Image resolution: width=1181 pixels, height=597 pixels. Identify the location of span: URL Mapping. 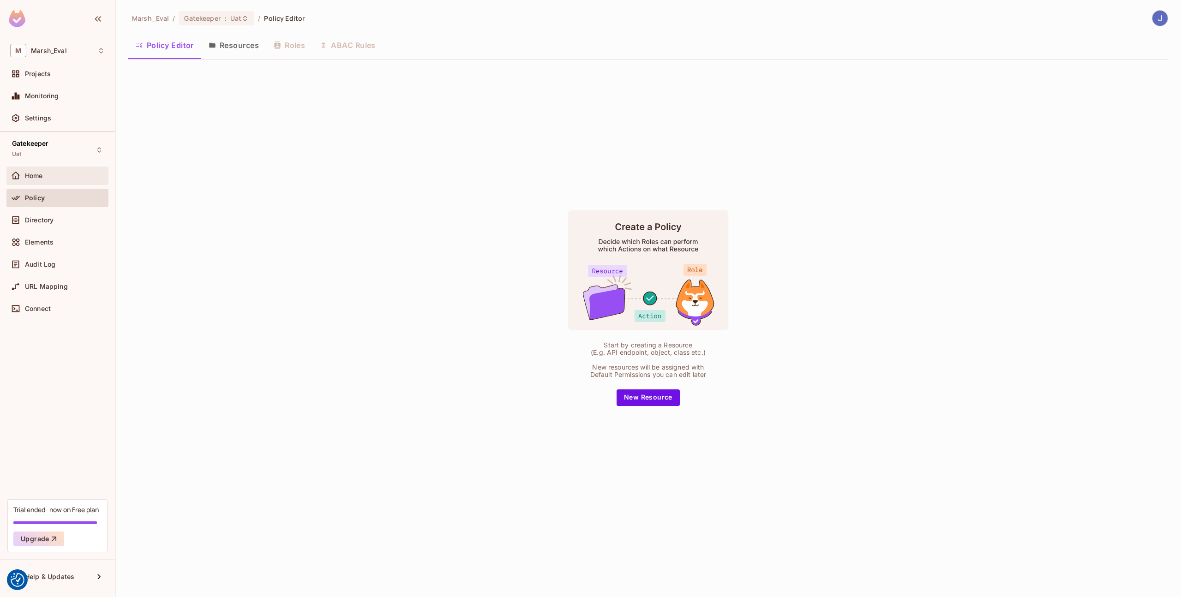
(46, 287).